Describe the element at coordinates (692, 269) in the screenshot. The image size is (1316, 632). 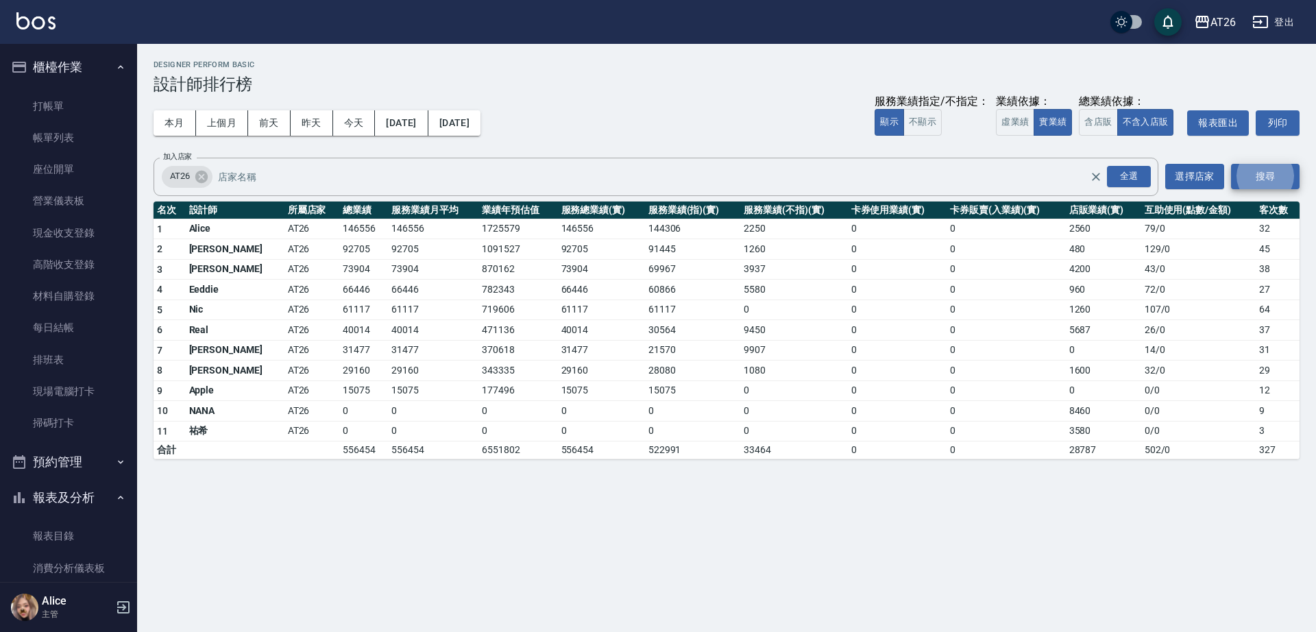
I see `td: 69967` at that location.